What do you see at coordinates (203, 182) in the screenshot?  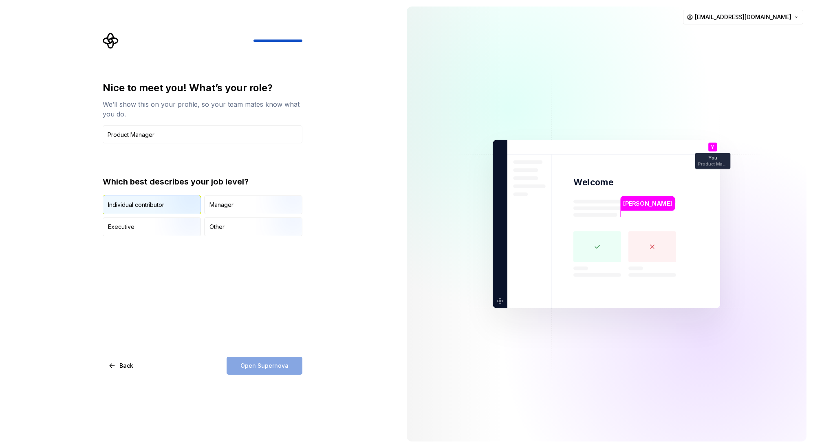 I see `div: Which best describes your job level?` at bounding box center [203, 182].